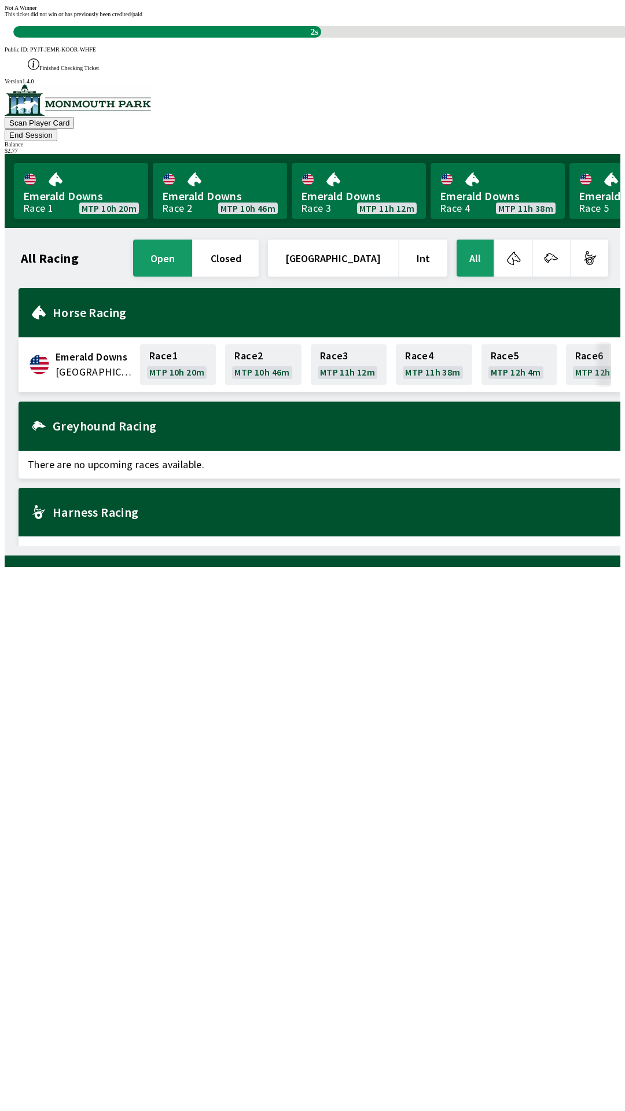  I want to click on button: All, so click(475, 258).